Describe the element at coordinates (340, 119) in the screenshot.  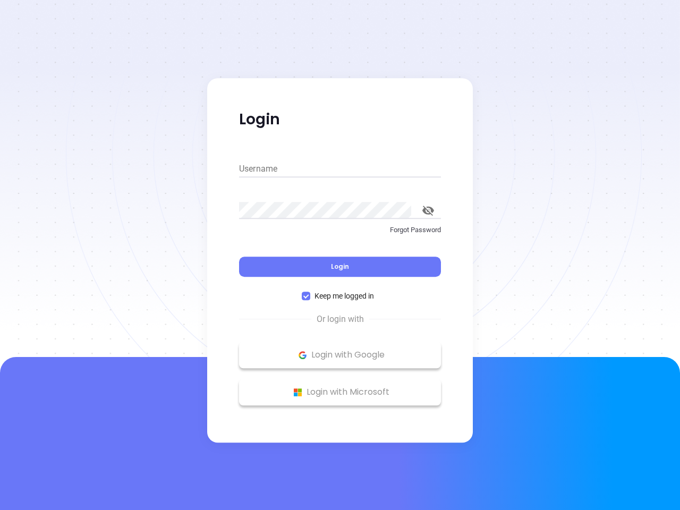
I see `p: Login` at that location.